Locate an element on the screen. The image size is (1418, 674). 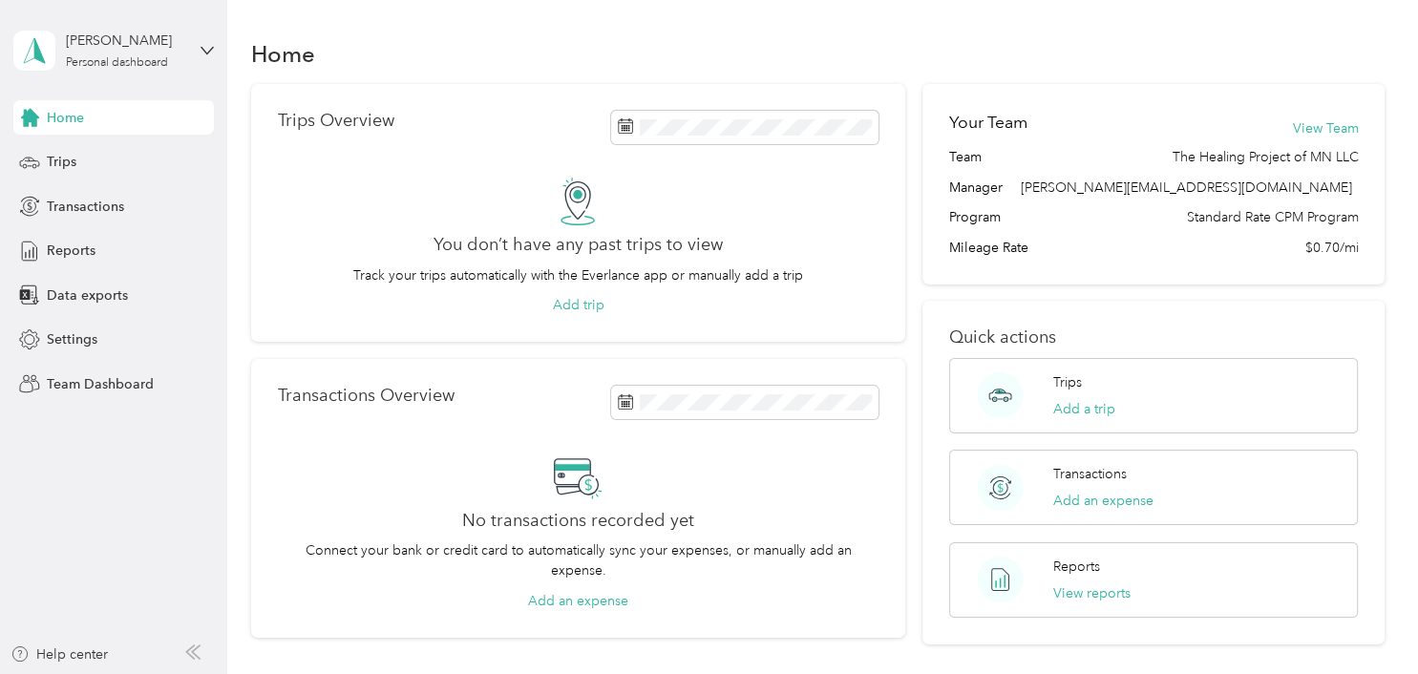
button: View reports is located at coordinates (1092, 593).